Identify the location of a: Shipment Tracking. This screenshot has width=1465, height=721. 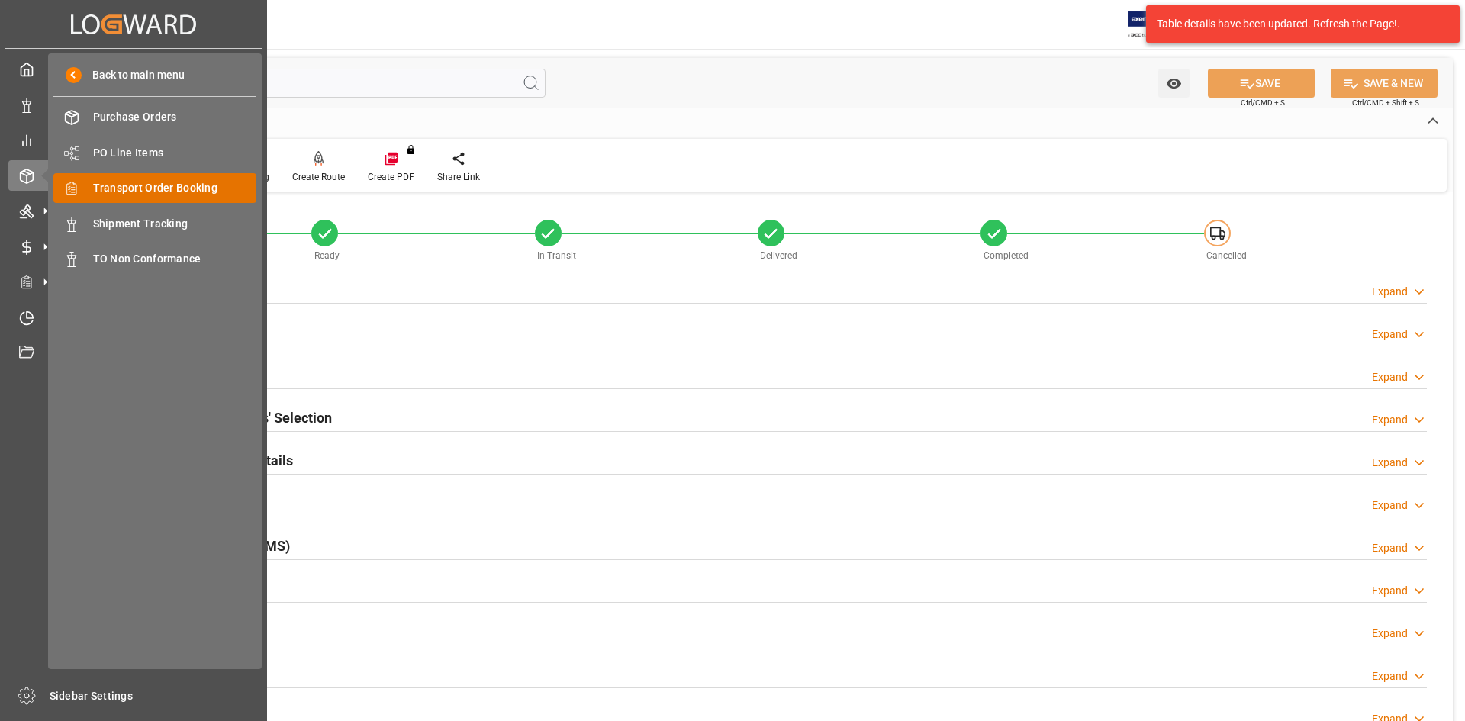
(155, 223).